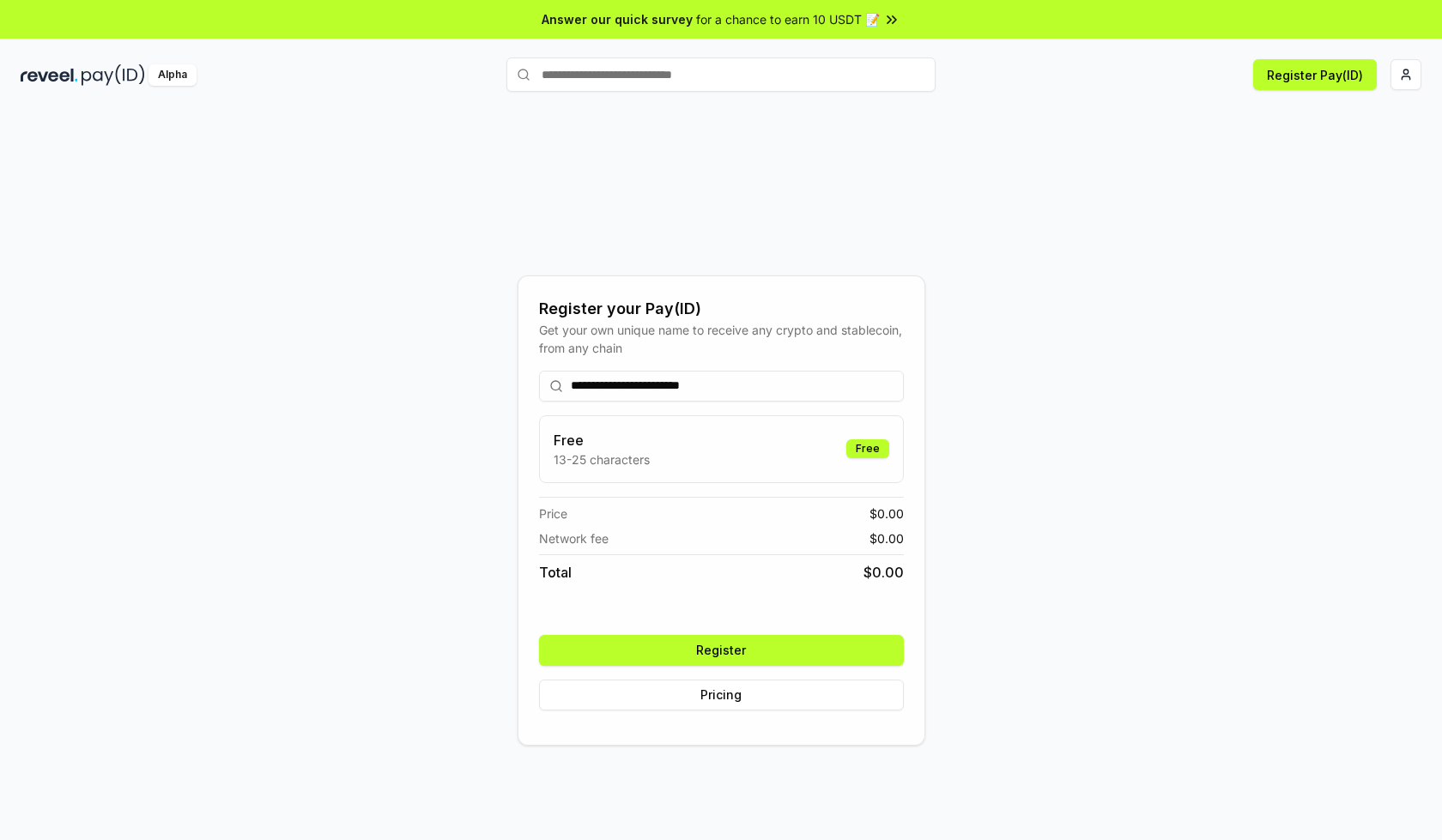  What do you see at coordinates (556, 572) in the screenshot?
I see `span: Total` at bounding box center [556, 572].